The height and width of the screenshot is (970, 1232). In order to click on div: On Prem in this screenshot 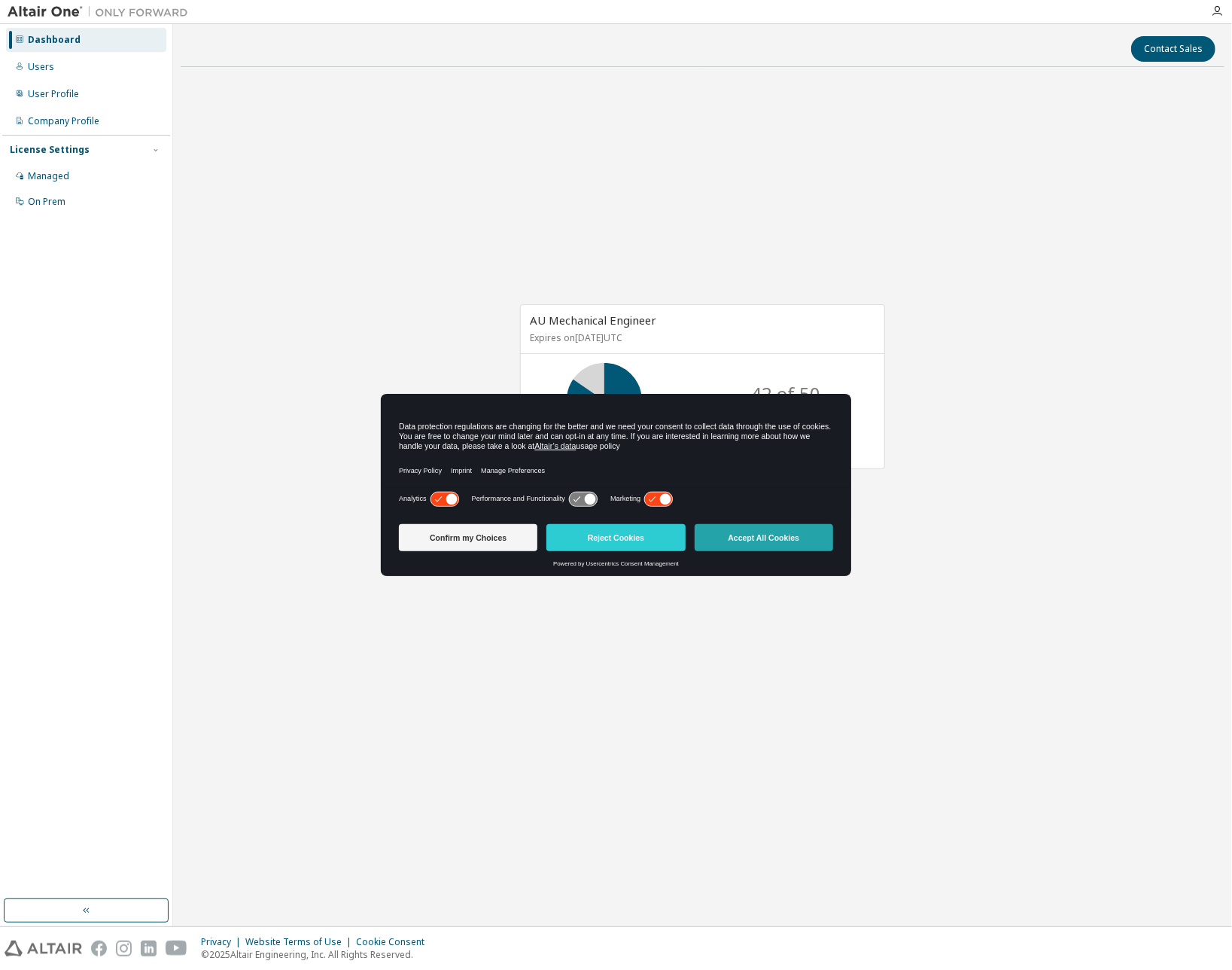, I will do `click(46, 202)`.